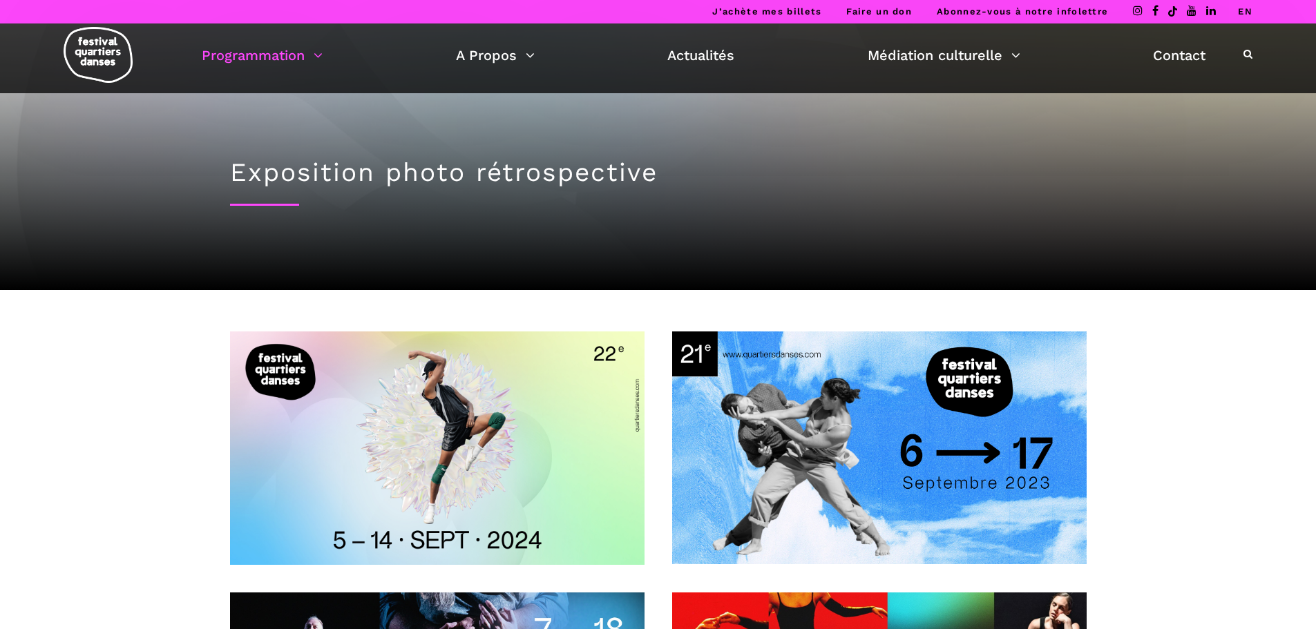  Describe the element at coordinates (767, 11) in the screenshot. I see `a: J’achète mes billets` at that location.